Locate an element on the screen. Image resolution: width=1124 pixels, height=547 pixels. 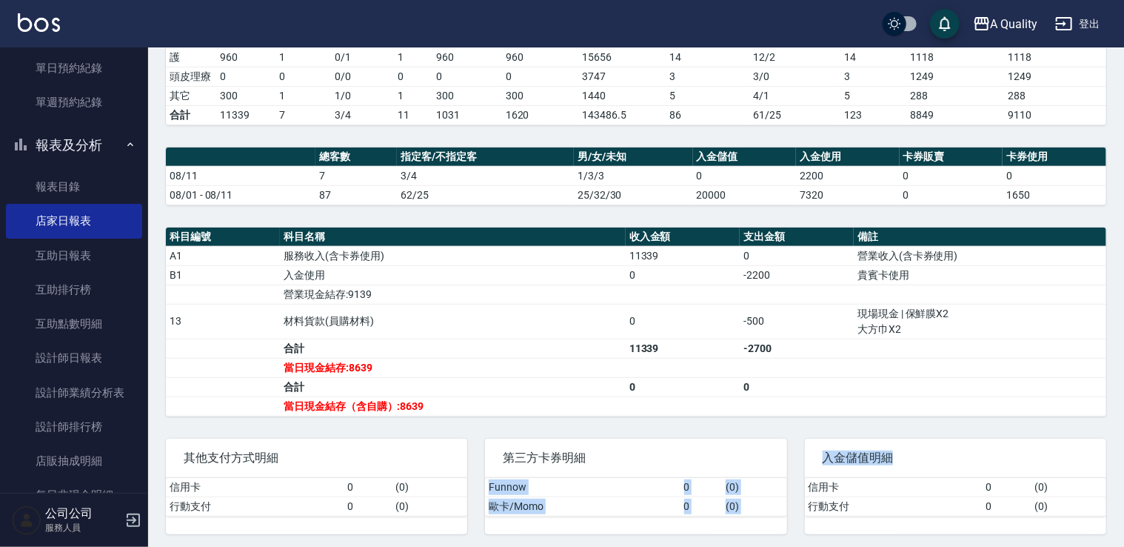
th: 支出金額 is located at coordinates (797, 237).